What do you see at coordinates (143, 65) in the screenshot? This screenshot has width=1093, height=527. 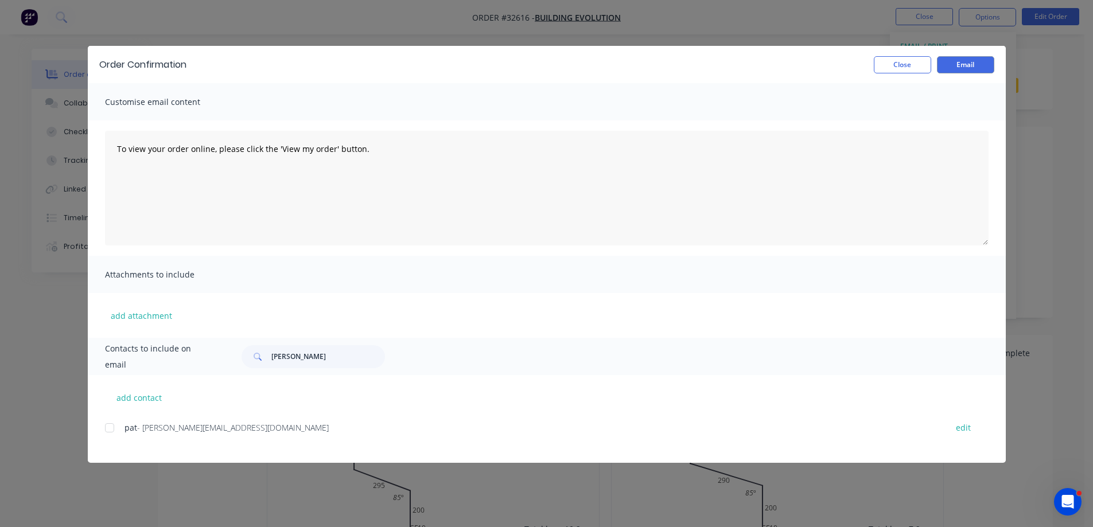 I see `div: Order Confirmation` at bounding box center [143, 65].